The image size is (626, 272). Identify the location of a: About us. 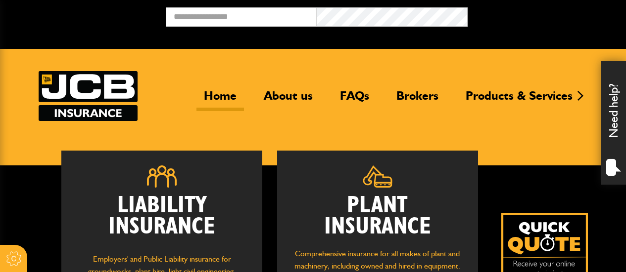
(288, 100).